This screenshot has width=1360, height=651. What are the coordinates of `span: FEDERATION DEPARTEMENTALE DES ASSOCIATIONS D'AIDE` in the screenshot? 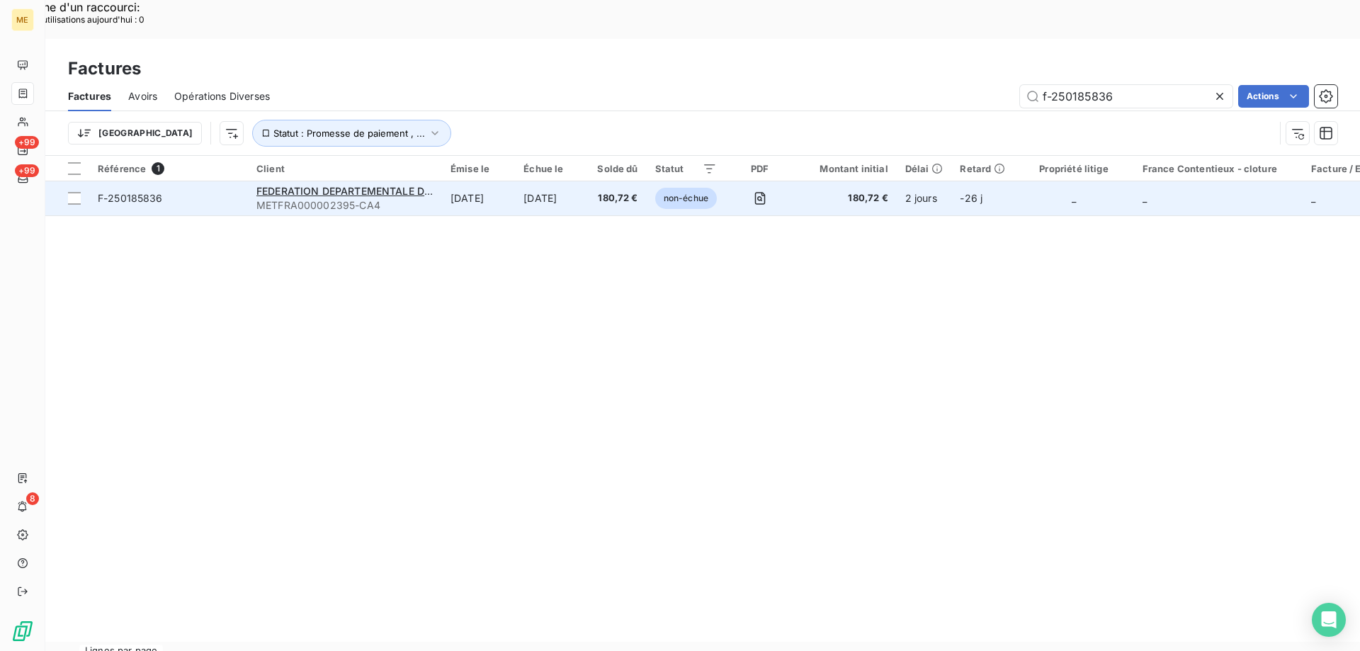 It's located at (404, 191).